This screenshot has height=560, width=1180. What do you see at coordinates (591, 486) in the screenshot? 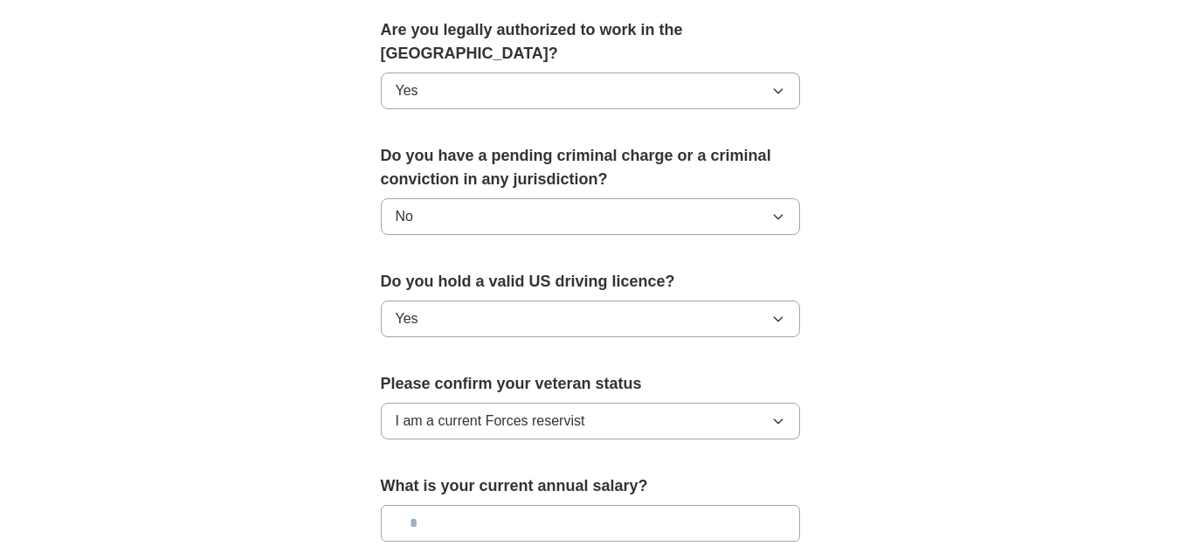
I see `label: What is your current annual salary?` at bounding box center [591, 486].